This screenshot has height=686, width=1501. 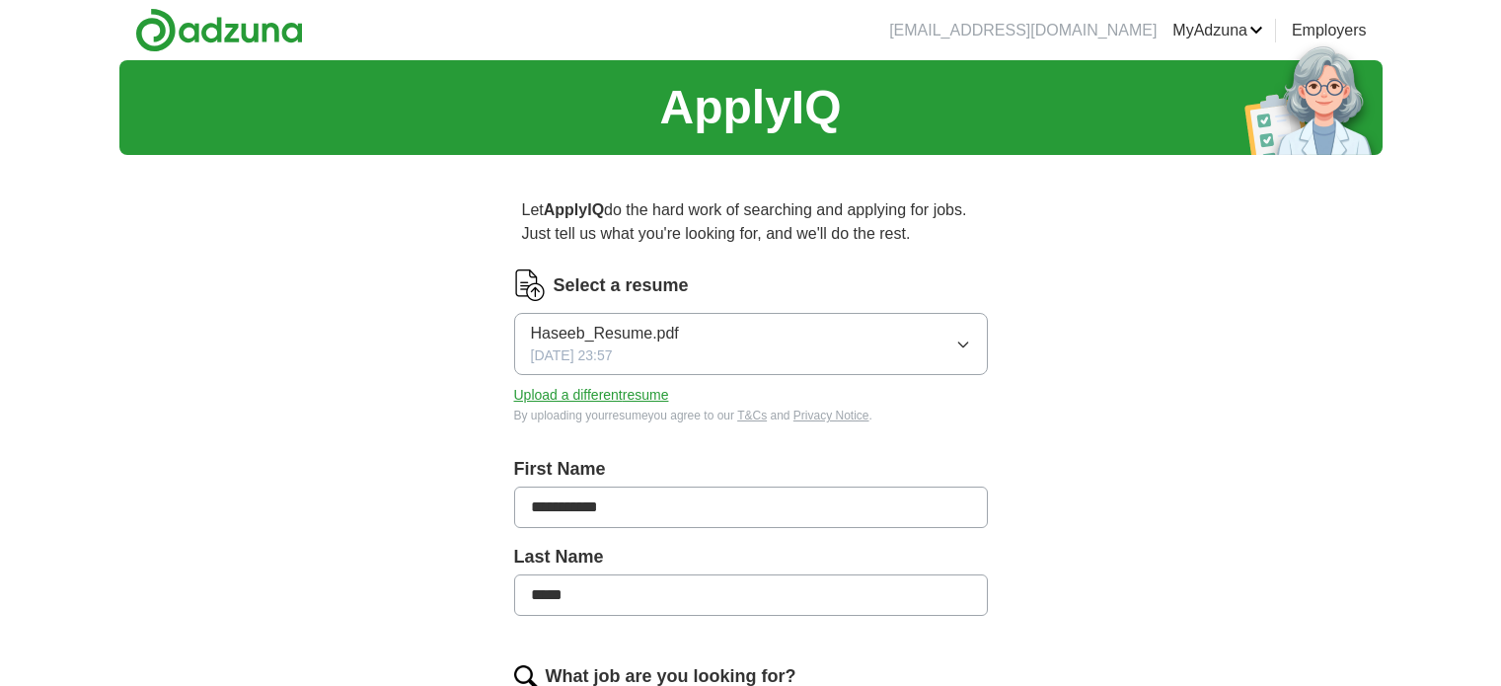 What do you see at coordinates (831, 416) in the screenshot?
I see `a: Privacy Notice` at bounding box center [831, 416].